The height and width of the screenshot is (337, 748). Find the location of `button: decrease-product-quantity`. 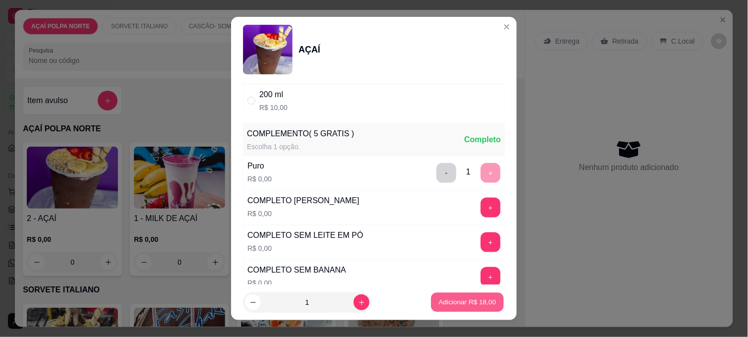

button: decrease-product-quantity is located at coordinates (253, 303).